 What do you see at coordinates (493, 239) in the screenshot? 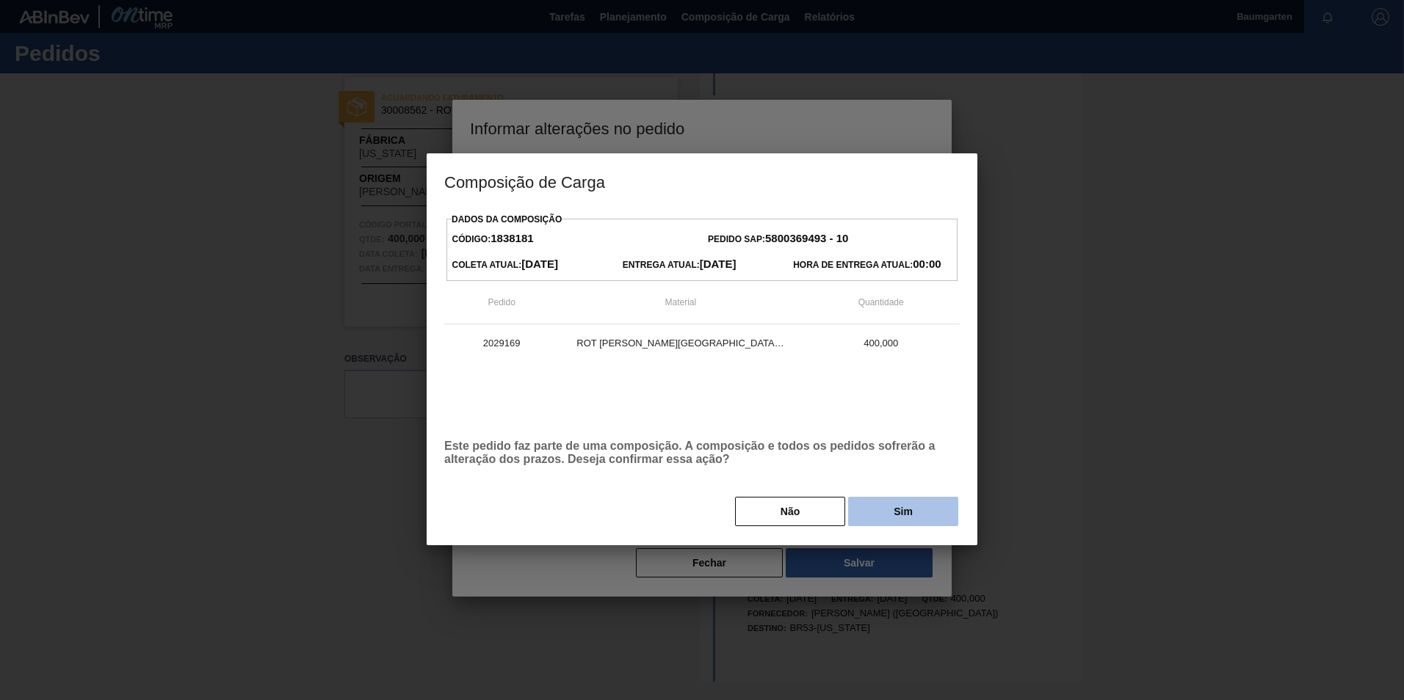
I see `span: Código:` at bounding box center [493, 239].